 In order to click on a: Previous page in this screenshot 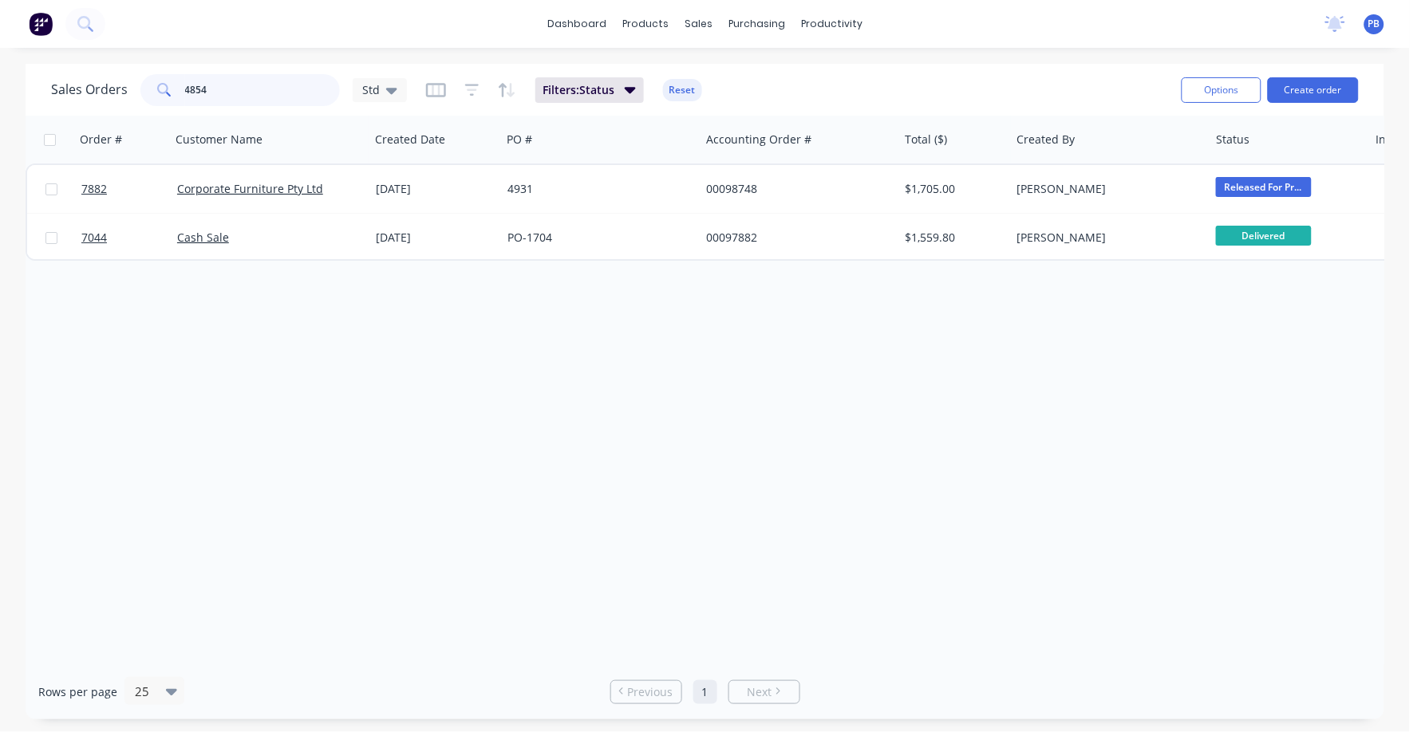, I will do `click(646, 692)`.